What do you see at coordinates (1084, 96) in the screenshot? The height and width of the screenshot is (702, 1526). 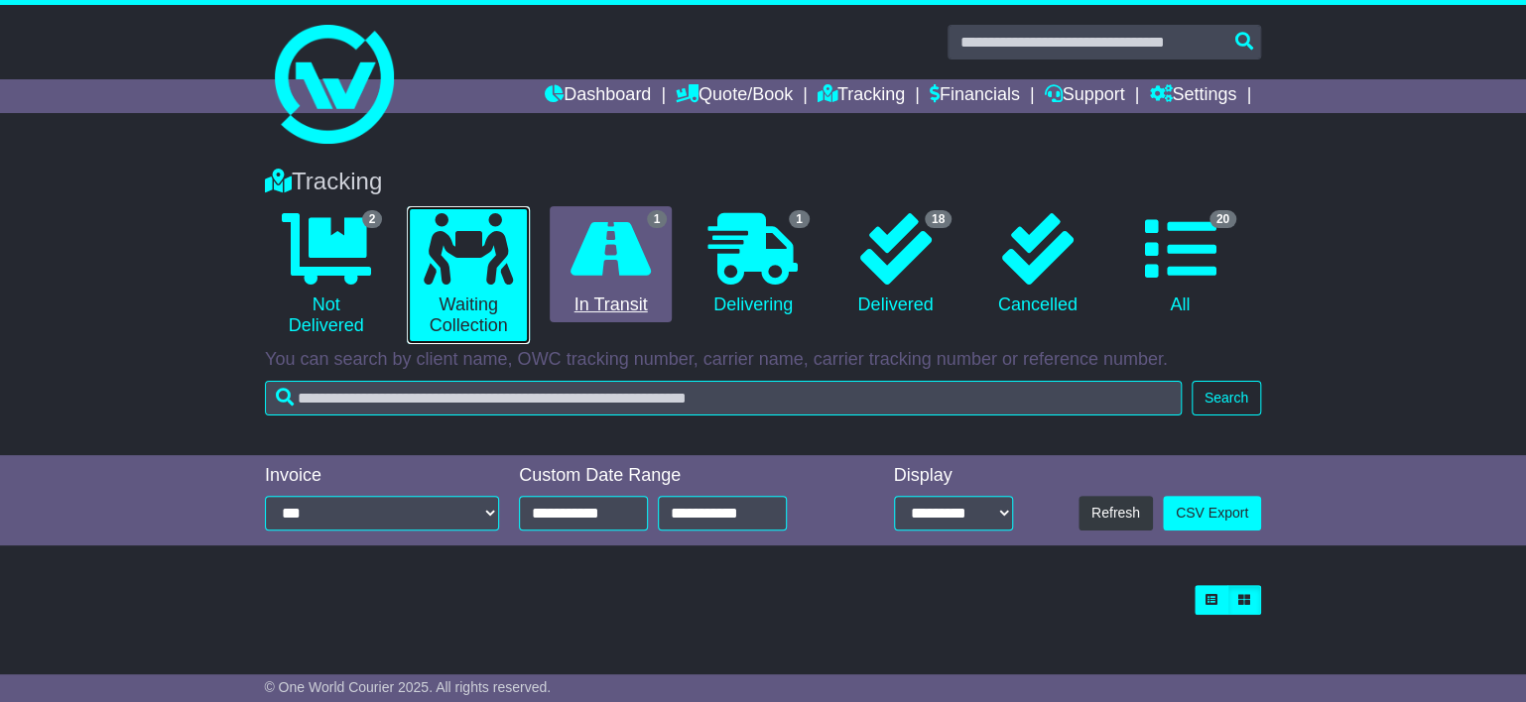 I see `a: Support` at bounding box center [1084, 96].